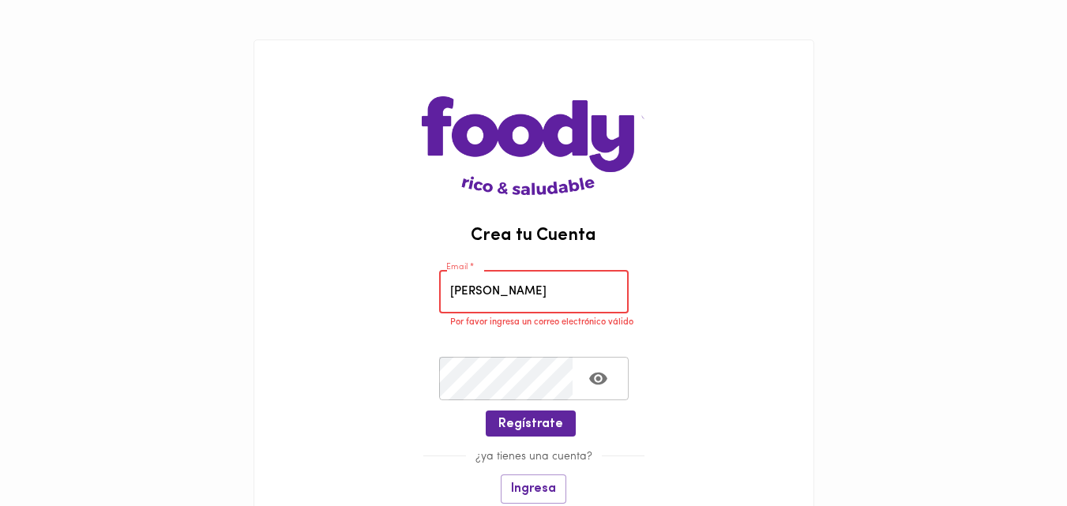  I want to click on p: Por favor ingresa un correo electrónico válido, so click(545, 323).